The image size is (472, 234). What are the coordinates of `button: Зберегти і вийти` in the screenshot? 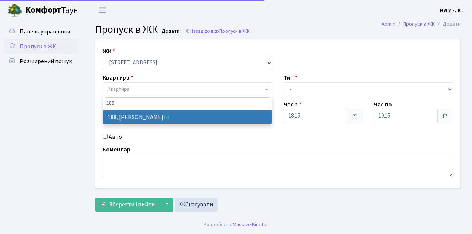 It's located at (127, 205).